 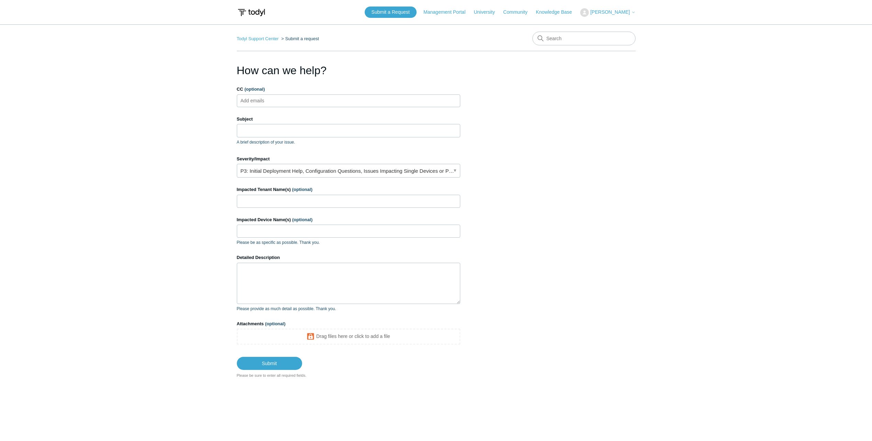 I want to click on label: Impacted Tenant Name(s), so click(x=349, y=190).